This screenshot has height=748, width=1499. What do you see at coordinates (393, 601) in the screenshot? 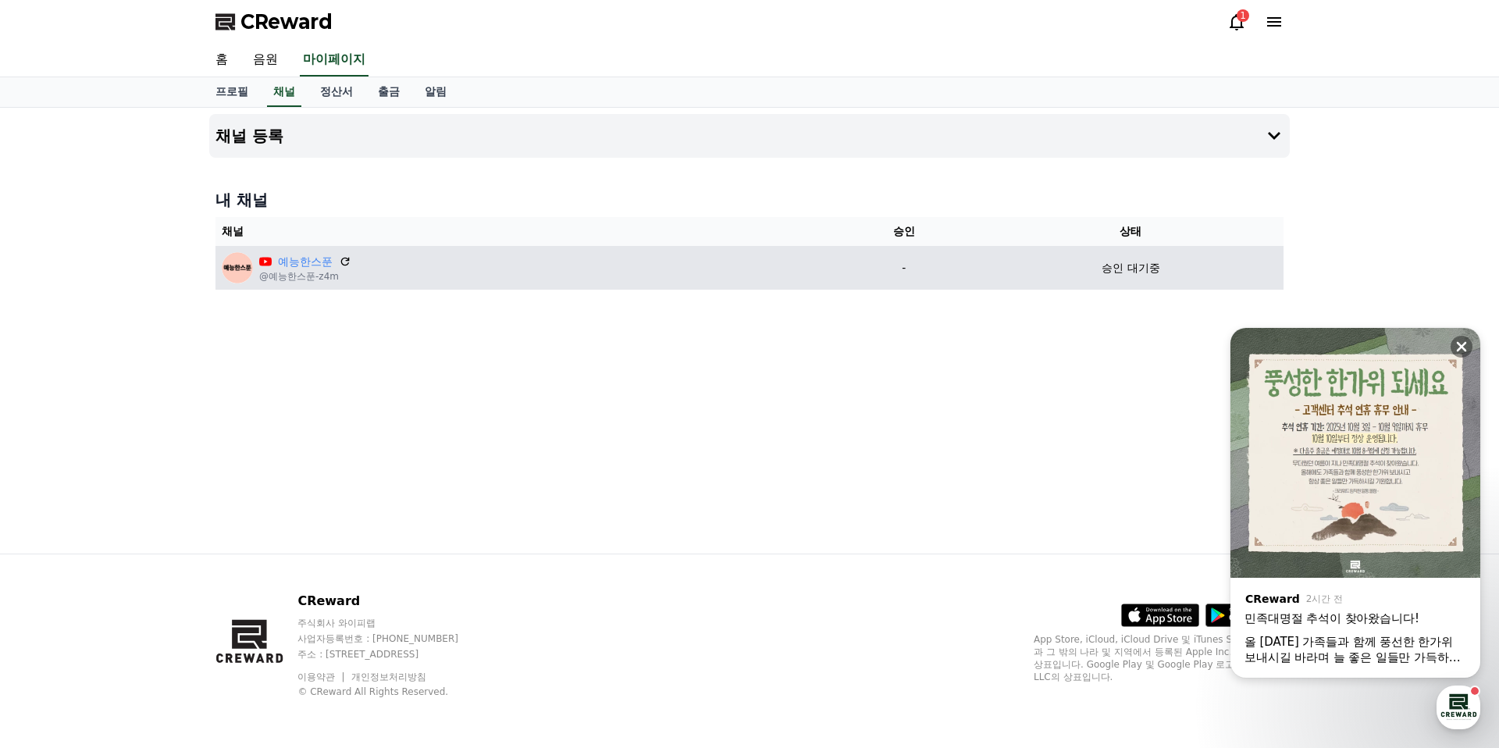
I see `p: CReward` at bounding box center [393, 601].